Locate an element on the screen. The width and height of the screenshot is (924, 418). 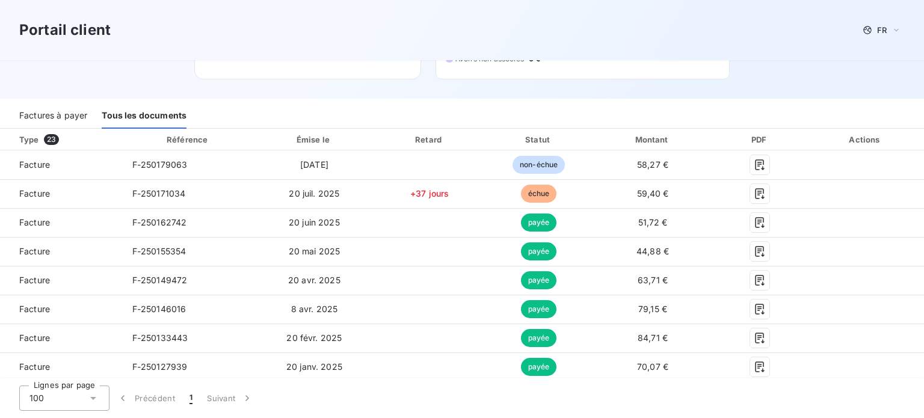
div: Référence is located at coordinates (187, 140).